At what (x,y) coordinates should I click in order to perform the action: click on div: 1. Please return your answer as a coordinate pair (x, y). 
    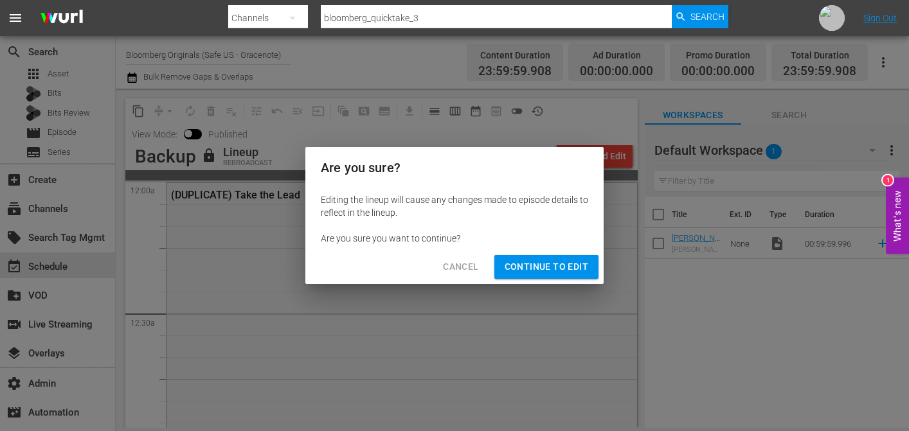
    Looking at the image, I should click on (888, 180).